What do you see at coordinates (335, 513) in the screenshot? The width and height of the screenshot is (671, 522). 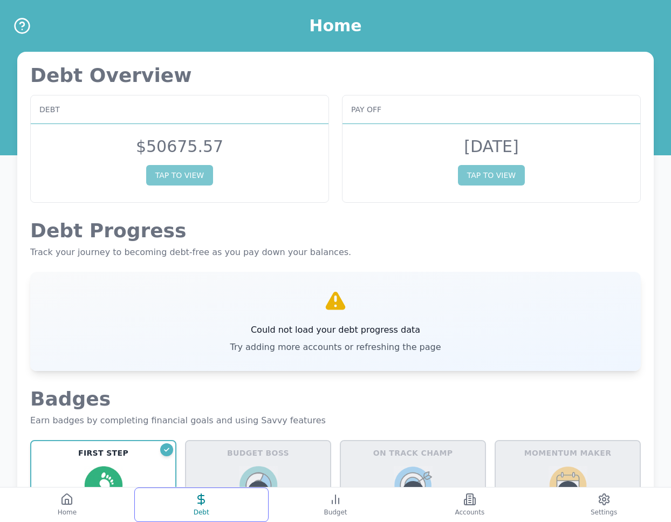 I see `span: Budget` at bounding box center [335, 513].